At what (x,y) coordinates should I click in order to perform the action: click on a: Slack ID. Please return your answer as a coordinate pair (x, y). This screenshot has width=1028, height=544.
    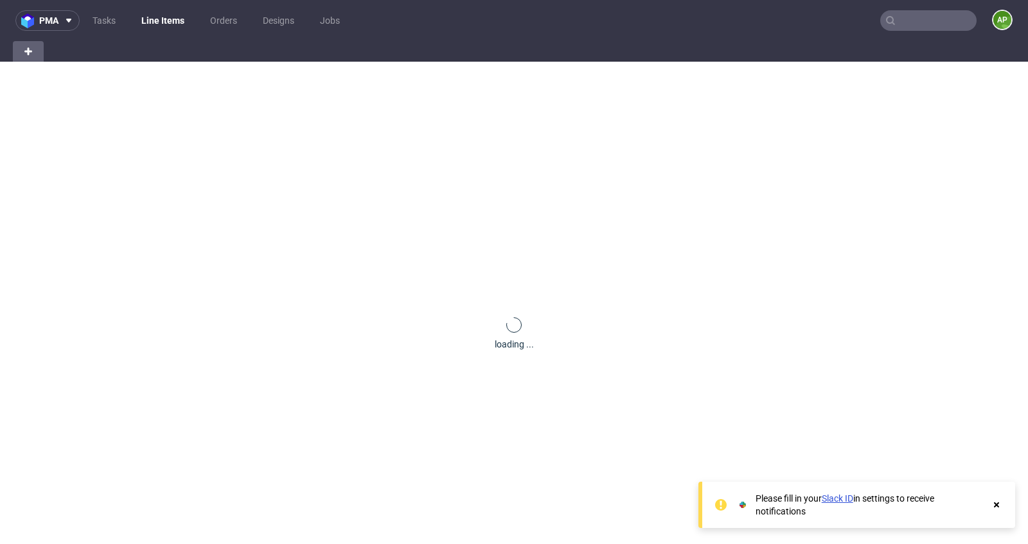
    Looking at the image, I should click on (837, 498).